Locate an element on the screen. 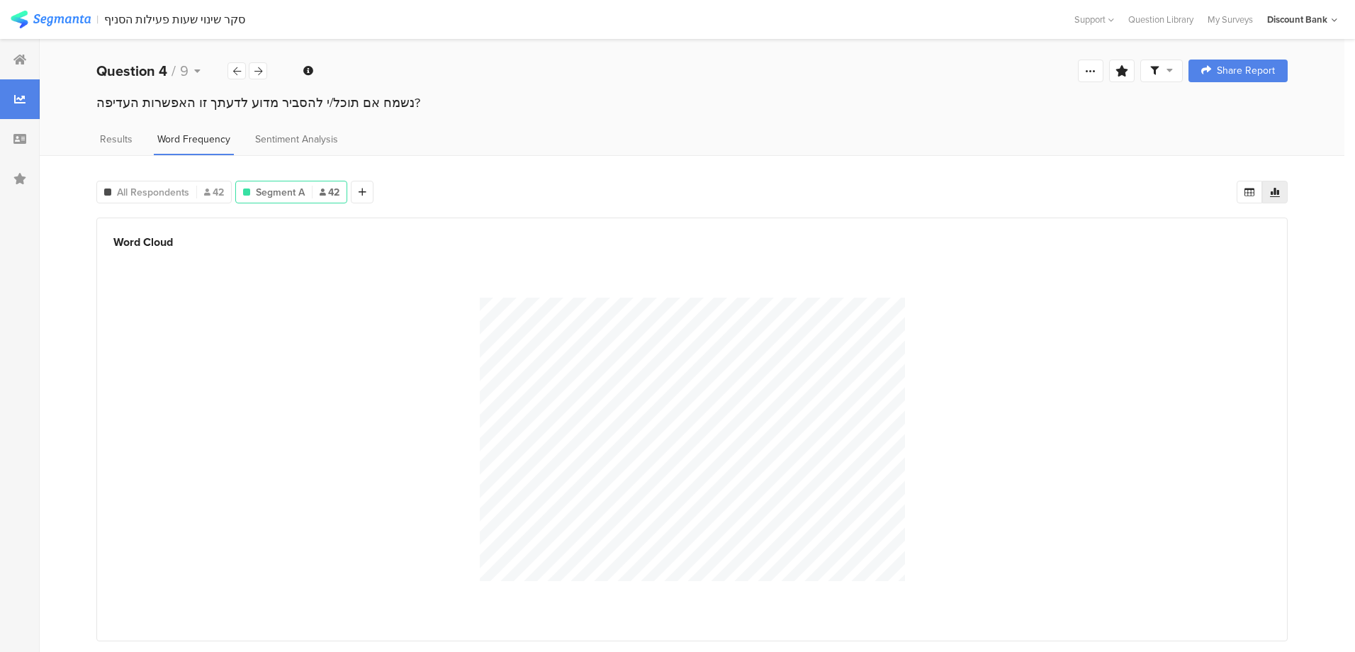 The height and width of the screenshot is (652, 1355). span: Segment A is located at coordinates (280, 192).